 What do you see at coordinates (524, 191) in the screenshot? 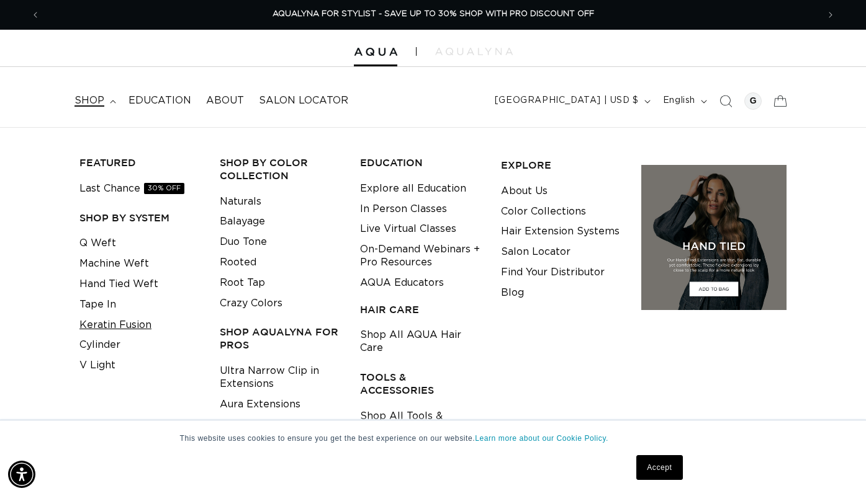
I see `a: About Us` at bounding box center [524, 191].